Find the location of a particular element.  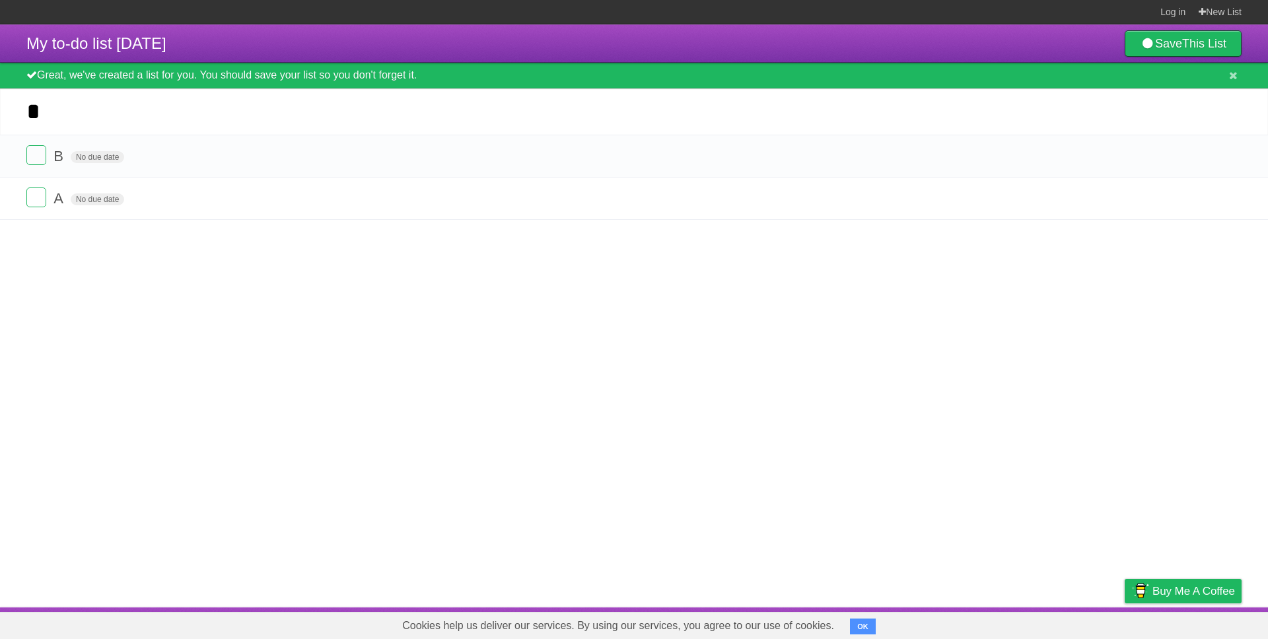

a: SaveThis List is located at coordinates (1183, 44).